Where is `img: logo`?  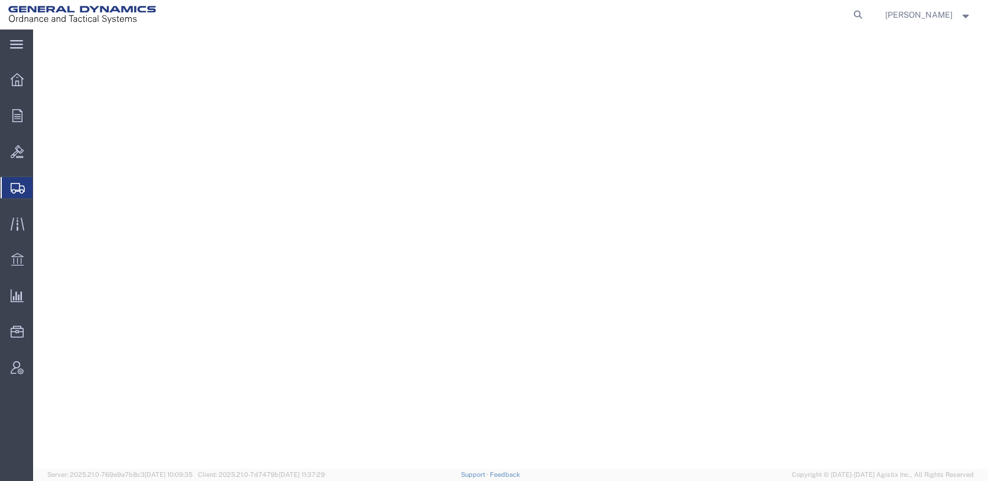 img: logo is located at coordinates (82, 15).